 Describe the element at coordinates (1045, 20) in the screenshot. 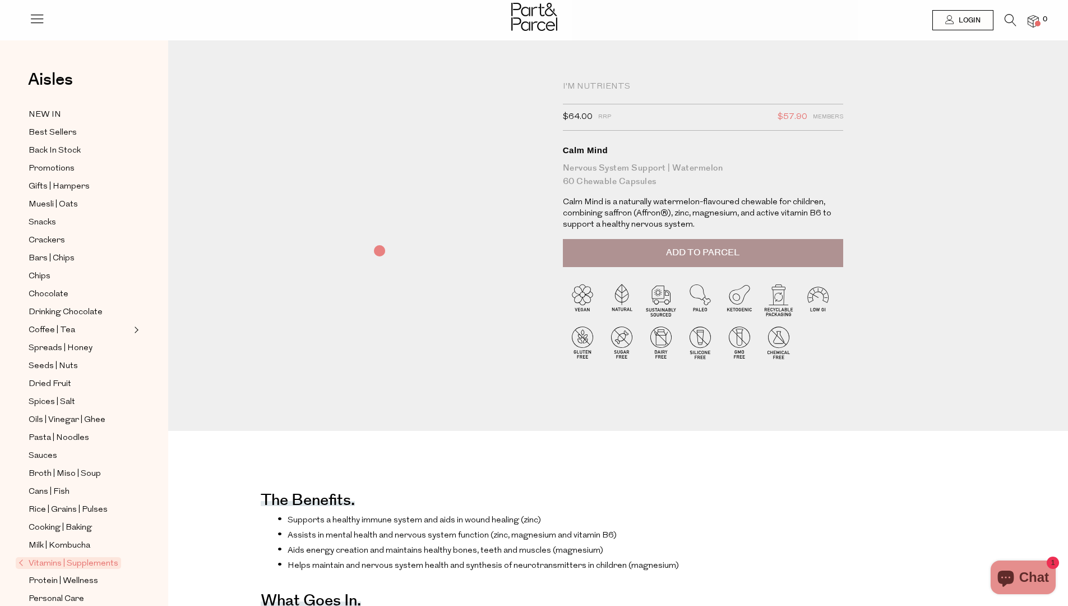

I see `span: 0` at that location.